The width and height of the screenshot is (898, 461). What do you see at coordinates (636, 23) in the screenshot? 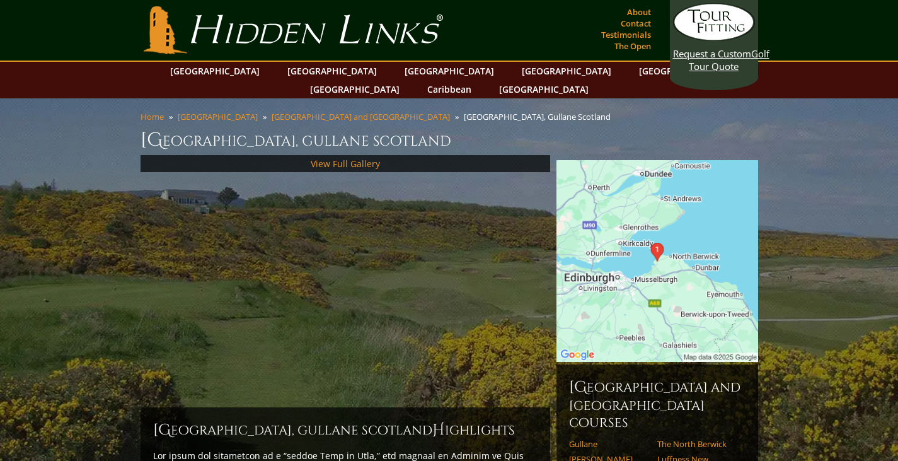
I see `a: Contact` at bounding box center [636, 23].